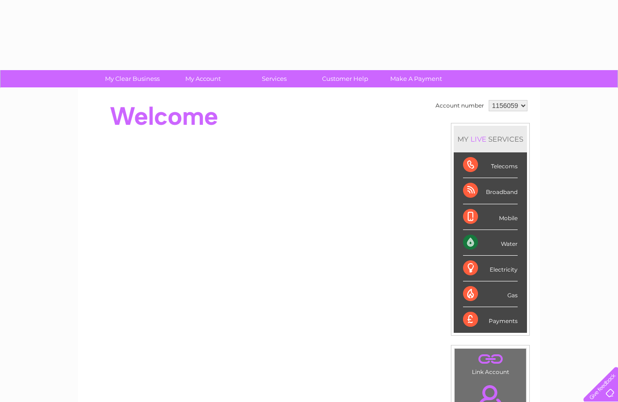 Image resolution: width=618 pixels, height=402 pixels. What do you see at coordinates (479, 139) in the screenshot?
I see `div: LIVE` at bounding box center [479, 139].